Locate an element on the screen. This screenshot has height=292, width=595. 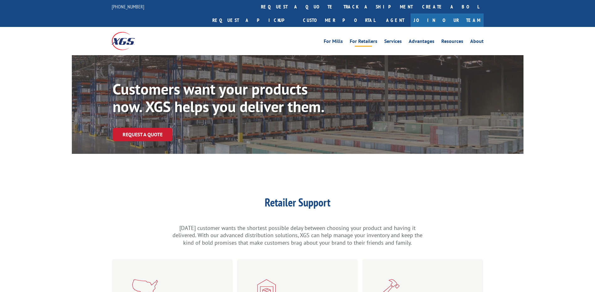
a: Services is located at coordinates (393, 42).